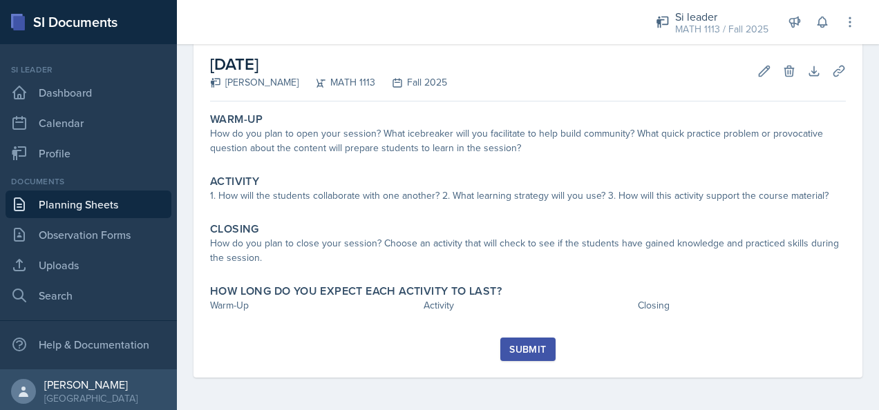 The height and width of the screenshot is (410, 879). I want to click on div: How do you plan to close your session? Choose an activity that will check to see if the students ..., so click(528, 251).